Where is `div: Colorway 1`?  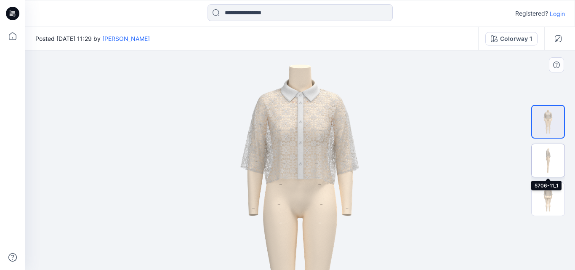
div: Colorway 1 is located at coordinates (516, 39).